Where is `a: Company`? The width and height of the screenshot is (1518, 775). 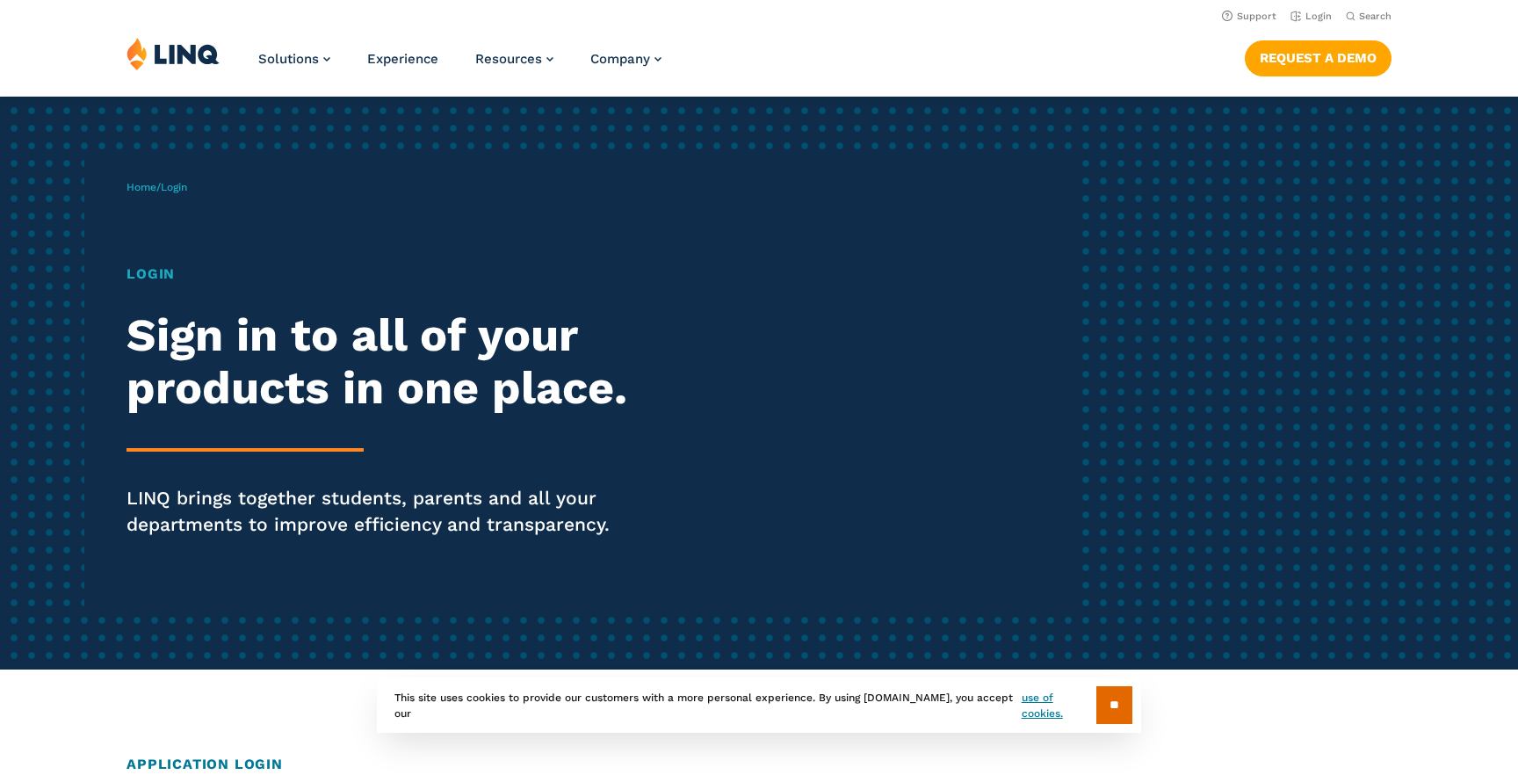
a: Company is located at coordinates (626, 59).